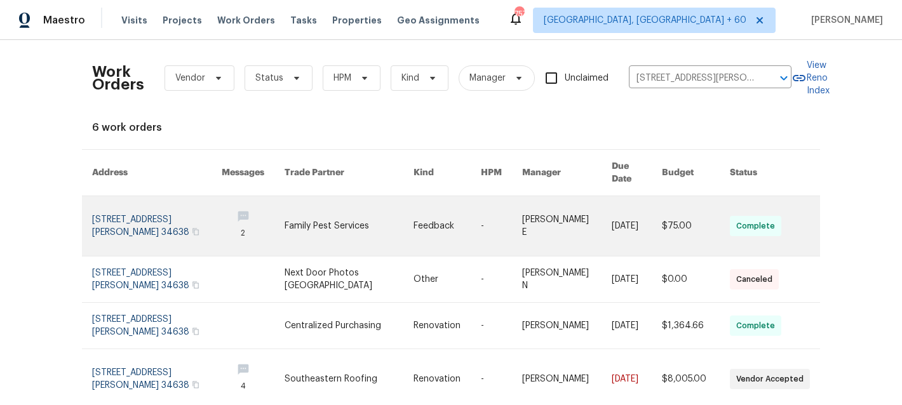 The image size is (902, 405). Describe the element at coordinates (810, 78) in the screenshot. I see `div: View Reno Index` at that location.